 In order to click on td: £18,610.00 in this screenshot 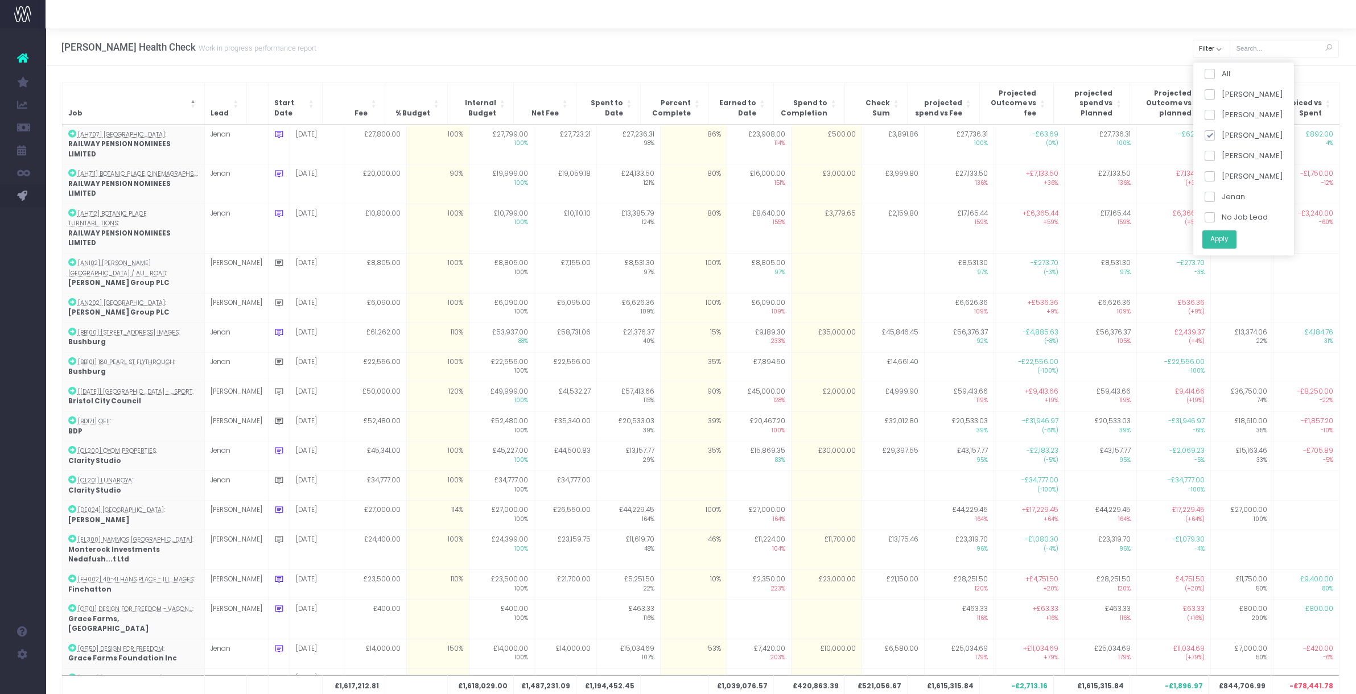, I will do `click(1241, 427)`.